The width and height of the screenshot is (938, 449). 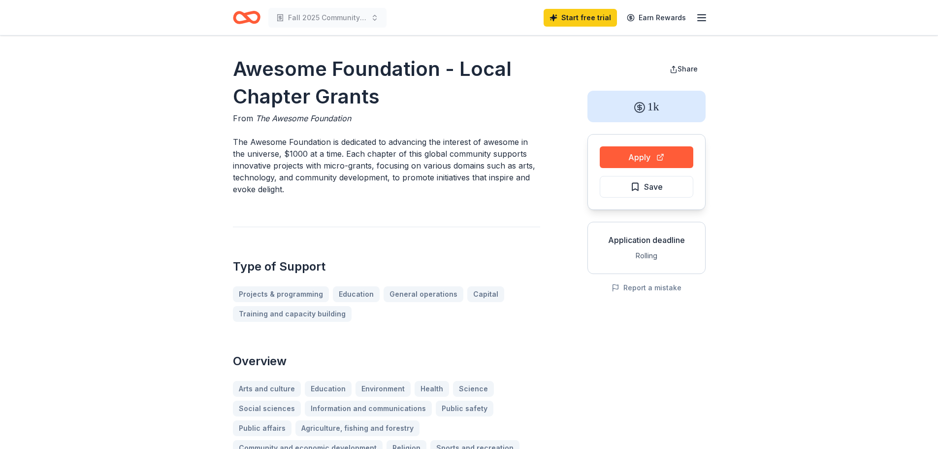 I want to click on span: Fall 2025 Community Art Classes, so click(x=328, y=18).